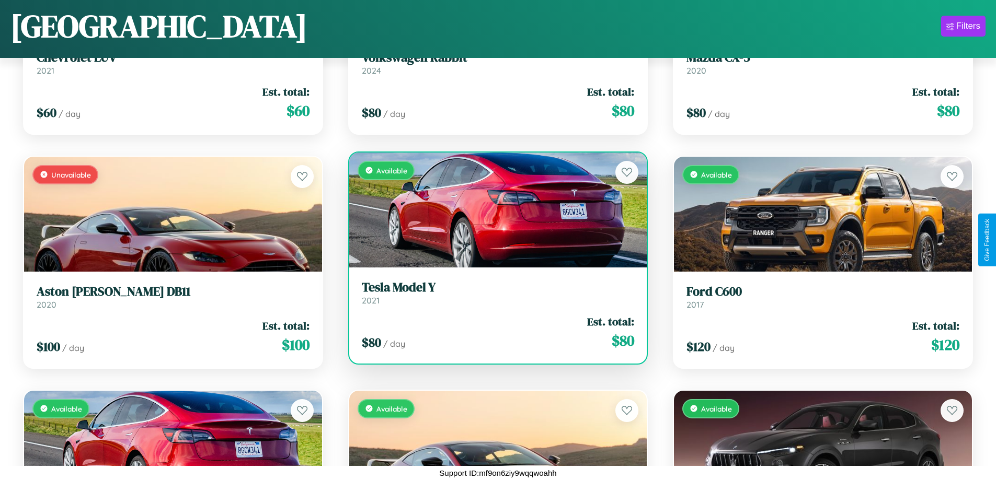 The height and width of the screenshot is (480, 996). Describe the element at coordinates (498, 293) in the screenshot. I see `a: Tesla Model Y2021` at that location.